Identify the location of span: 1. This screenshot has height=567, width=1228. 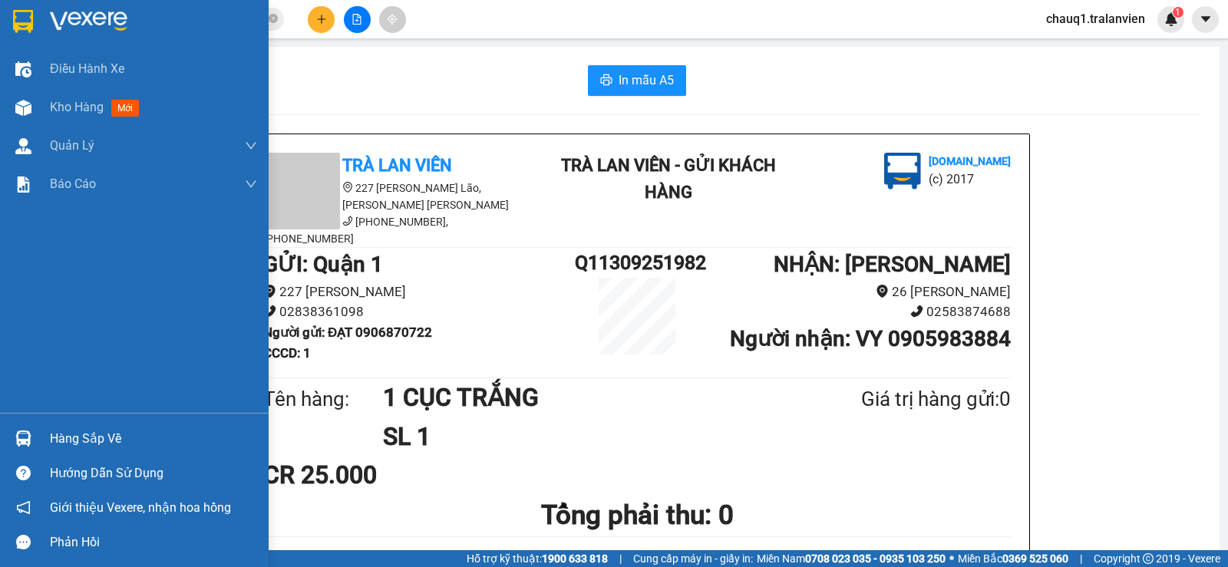
(1177, 12).